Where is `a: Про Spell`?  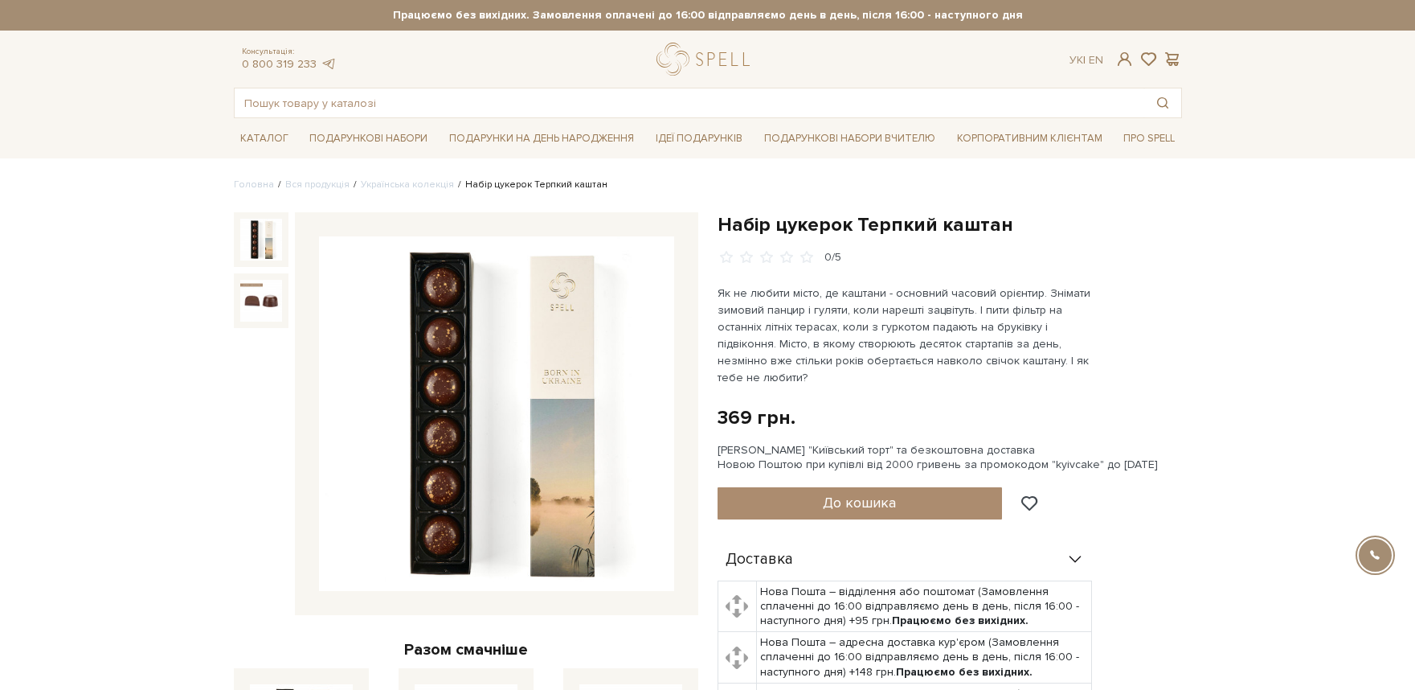
a: Про Spell is located at coordinates (1149, 138).